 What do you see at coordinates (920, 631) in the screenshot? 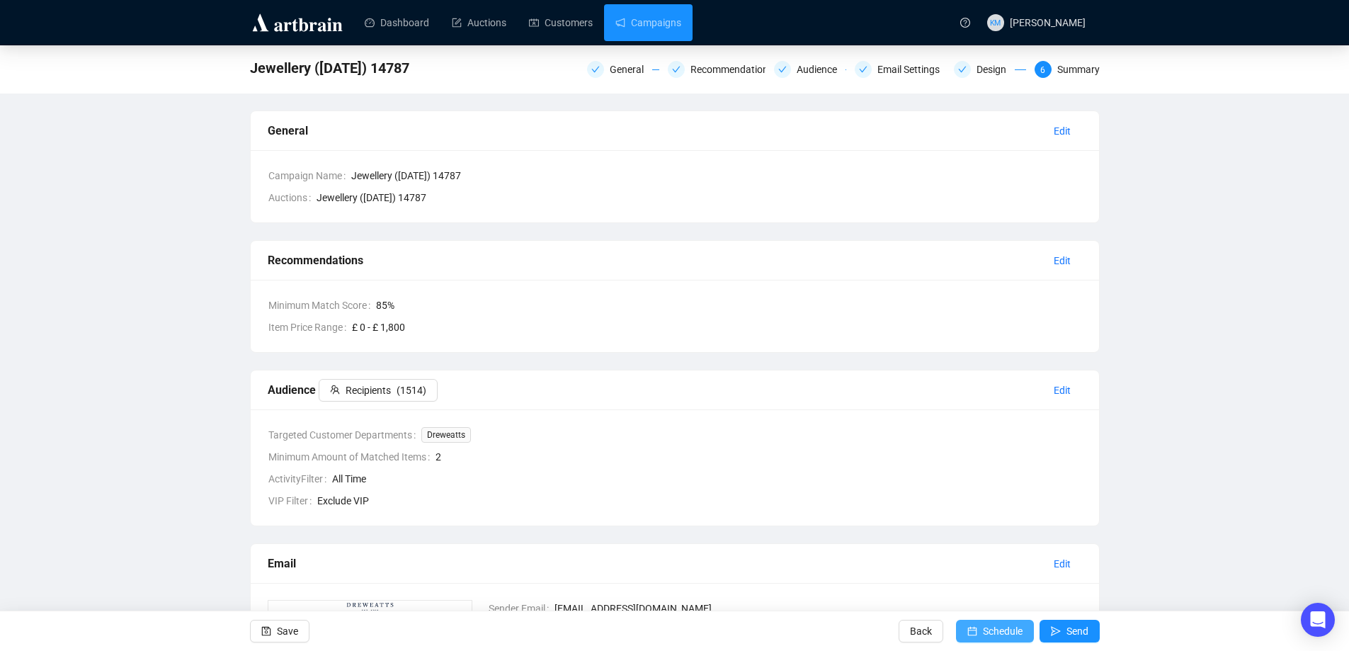
I see `span: Back` at bounding box center [920, 631].